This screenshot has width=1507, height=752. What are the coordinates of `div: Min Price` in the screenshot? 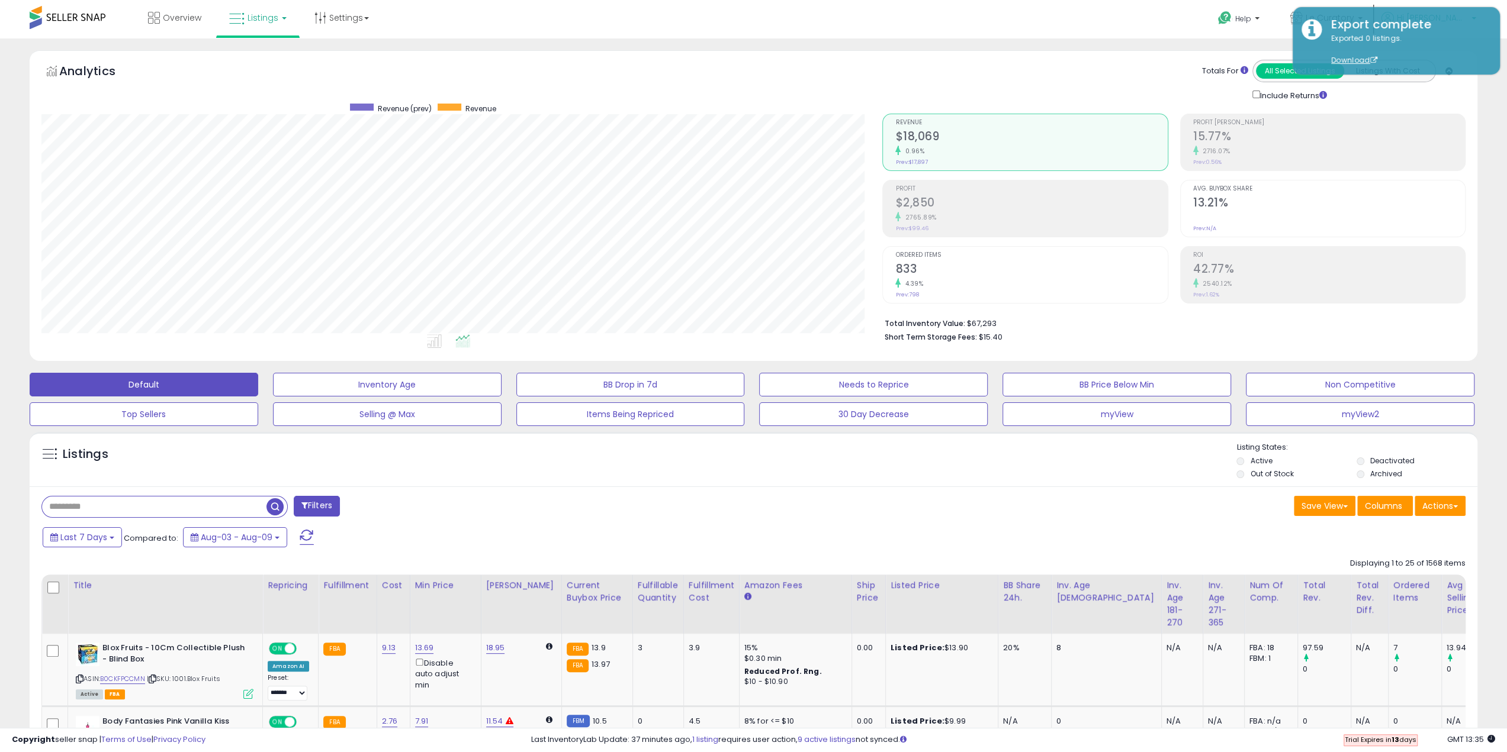 It's located at (445, 586).